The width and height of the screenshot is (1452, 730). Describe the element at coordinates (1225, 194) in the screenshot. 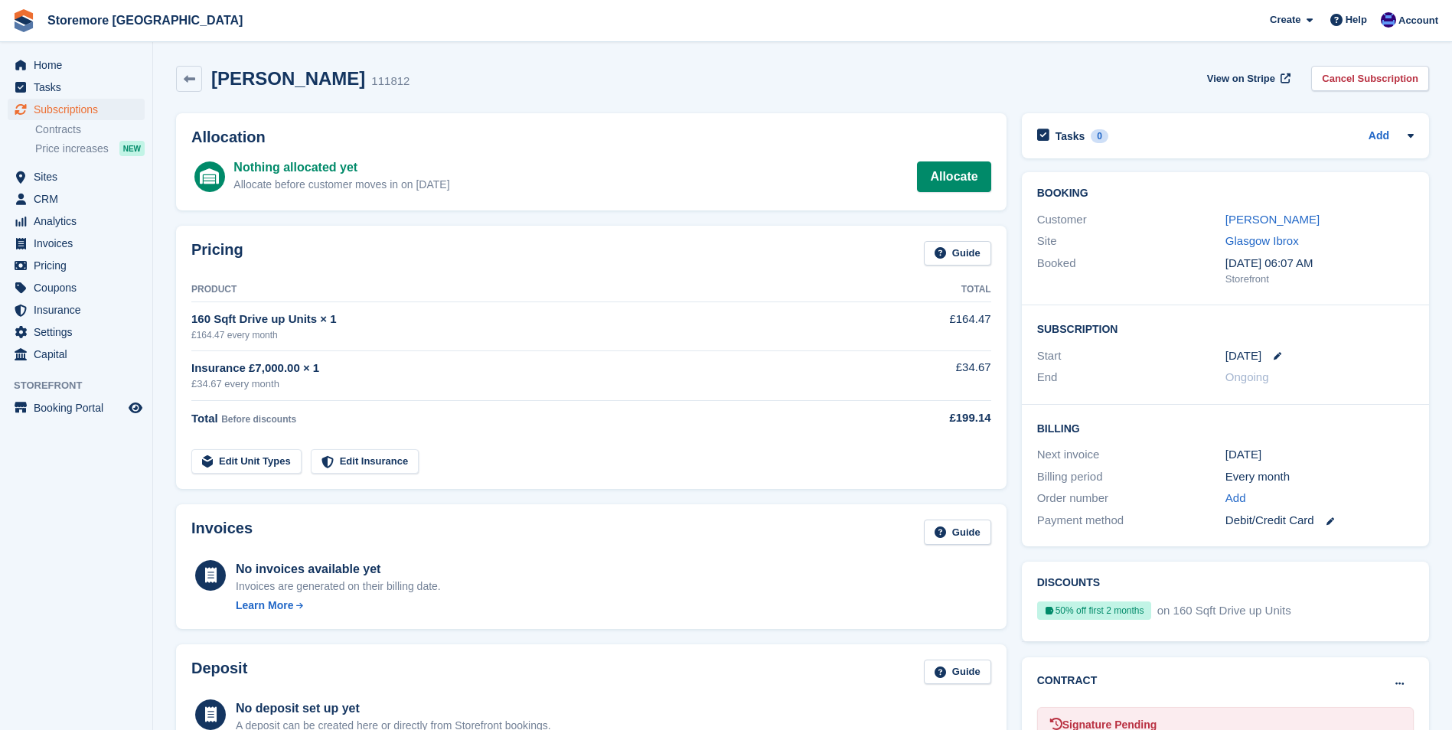

I see `h2: Booking` at that location.